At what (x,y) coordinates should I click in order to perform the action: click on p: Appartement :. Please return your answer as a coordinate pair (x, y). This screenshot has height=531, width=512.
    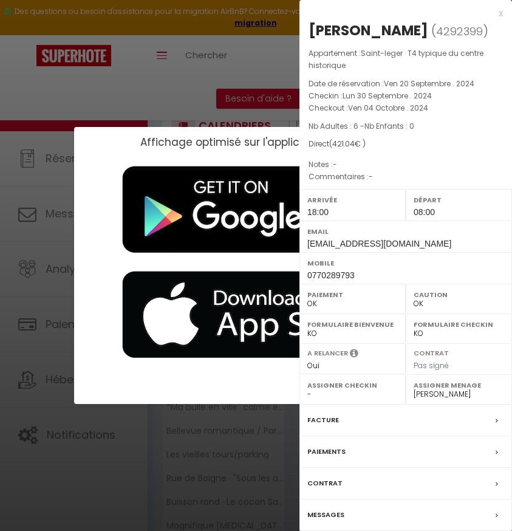
    Looking at the image, I should click on (405, 59).